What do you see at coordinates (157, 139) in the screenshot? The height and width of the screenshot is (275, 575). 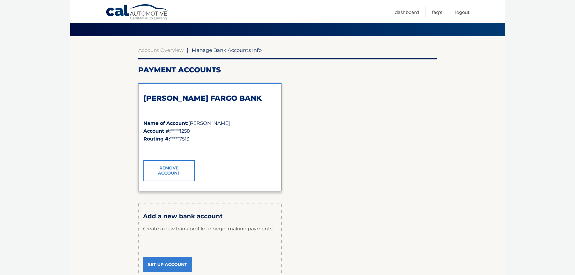 I see `strong: Routing #:` at bounding box center [157, 139].